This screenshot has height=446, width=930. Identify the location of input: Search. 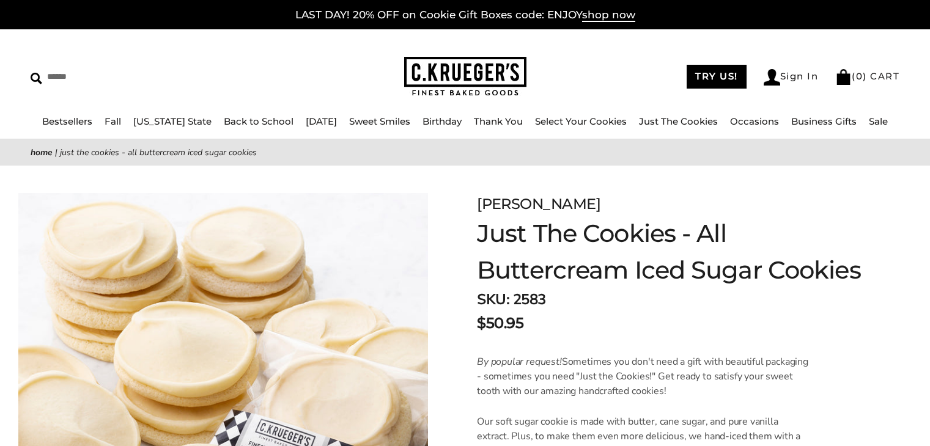
(133, 76).